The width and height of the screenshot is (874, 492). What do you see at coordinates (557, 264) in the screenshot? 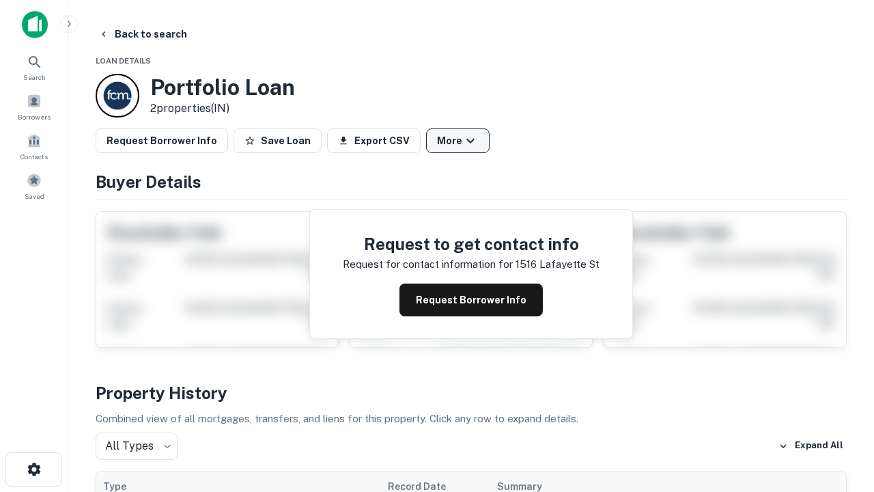
I see `p: 1516 lafayette st` at bounding box center [557, 264].